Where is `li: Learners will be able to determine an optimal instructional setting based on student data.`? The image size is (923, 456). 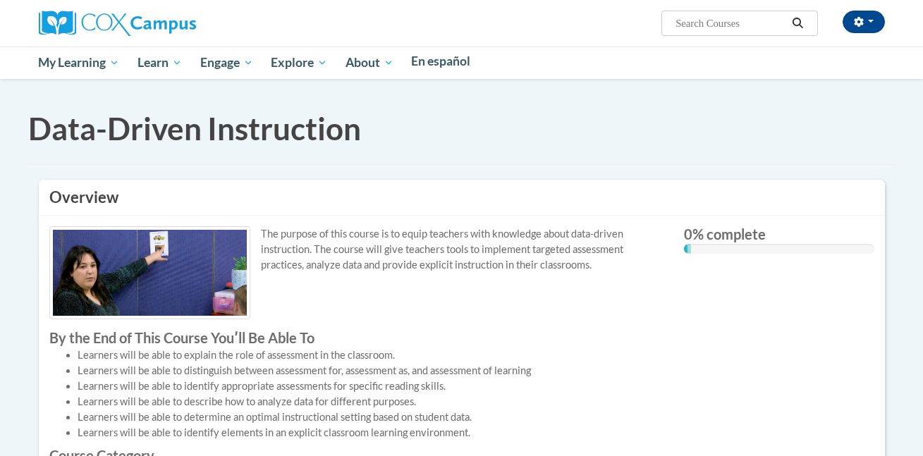 li: Learners will be able to determine an optimal instructional setting based on student data. is located at coordinates (370, 417).